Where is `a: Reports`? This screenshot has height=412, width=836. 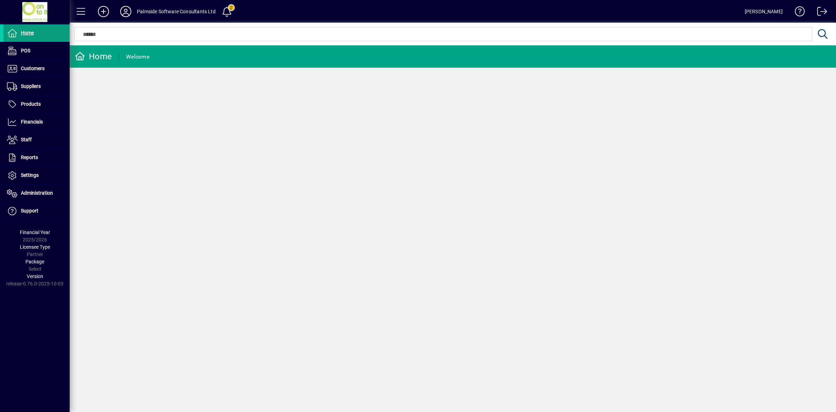 a: Reports is located at coordinates (37, 158).